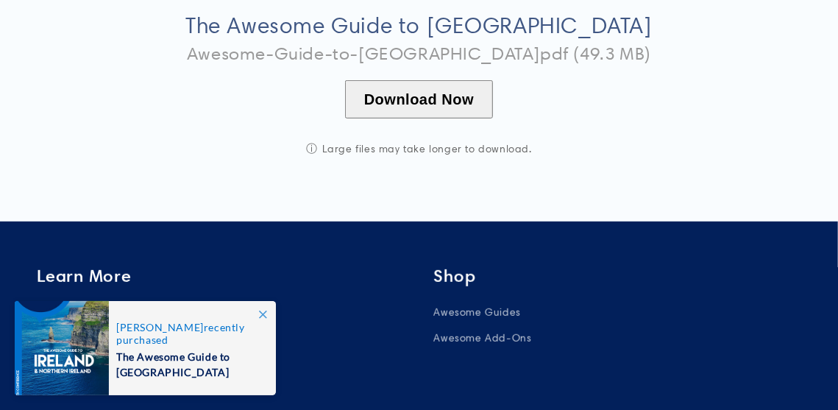 This screenshot has width=838, height=410. What do you see at coordinates (188, 333) in the screenshot?
I see `span: recently purchased` at bounding box center [188, 333].